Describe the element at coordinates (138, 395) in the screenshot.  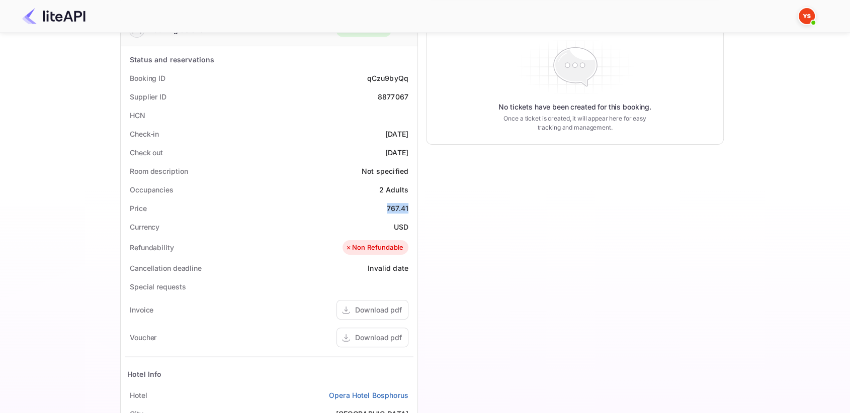
I see `div: Hotel` at that location.